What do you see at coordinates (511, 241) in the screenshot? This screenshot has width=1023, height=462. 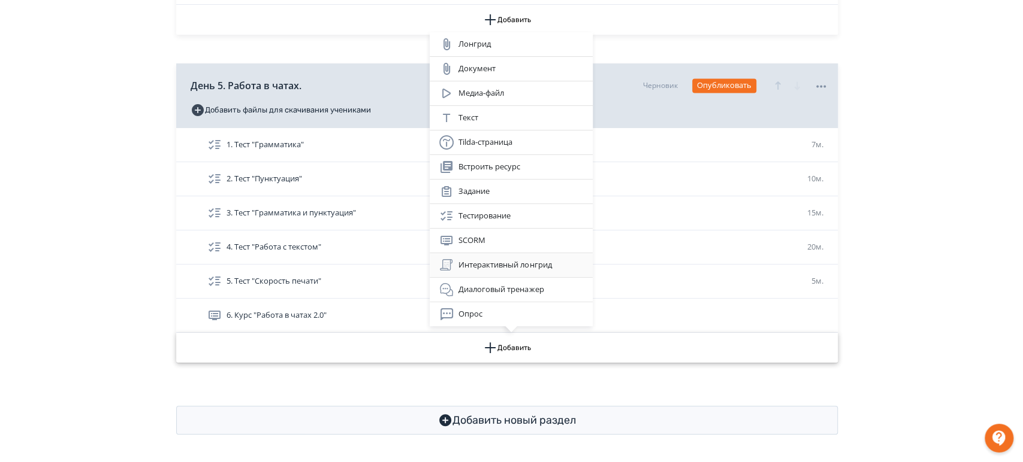 I see `div: SCORM` at bounding box center [511, 241].